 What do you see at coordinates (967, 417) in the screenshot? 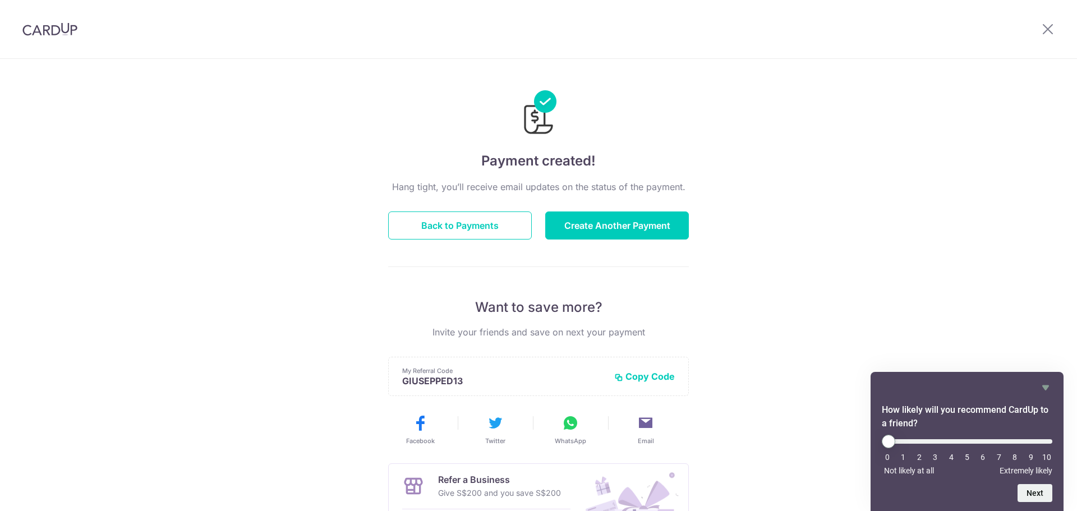
I see `h2: How likely will you recommend CardUp to a friend? Select an option from 0 to 10, with 0 being Not...` at bounding box center [967, 417].